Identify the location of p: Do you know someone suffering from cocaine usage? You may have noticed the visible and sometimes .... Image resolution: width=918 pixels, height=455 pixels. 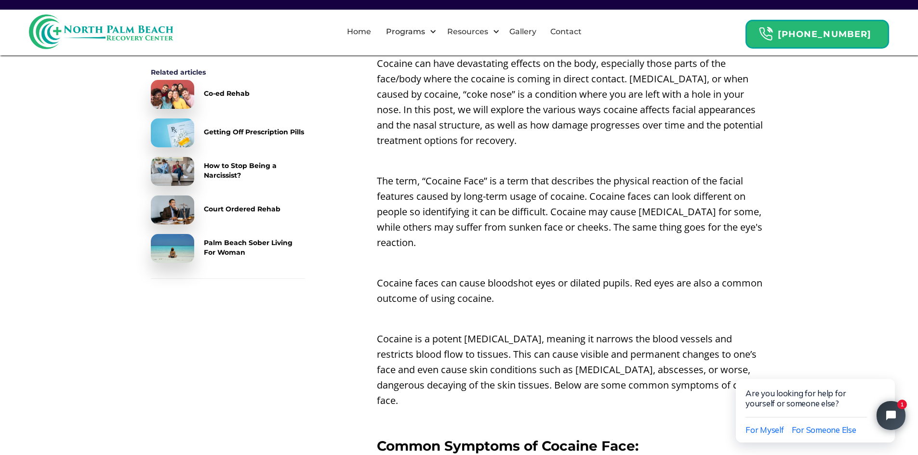
(572, 87).